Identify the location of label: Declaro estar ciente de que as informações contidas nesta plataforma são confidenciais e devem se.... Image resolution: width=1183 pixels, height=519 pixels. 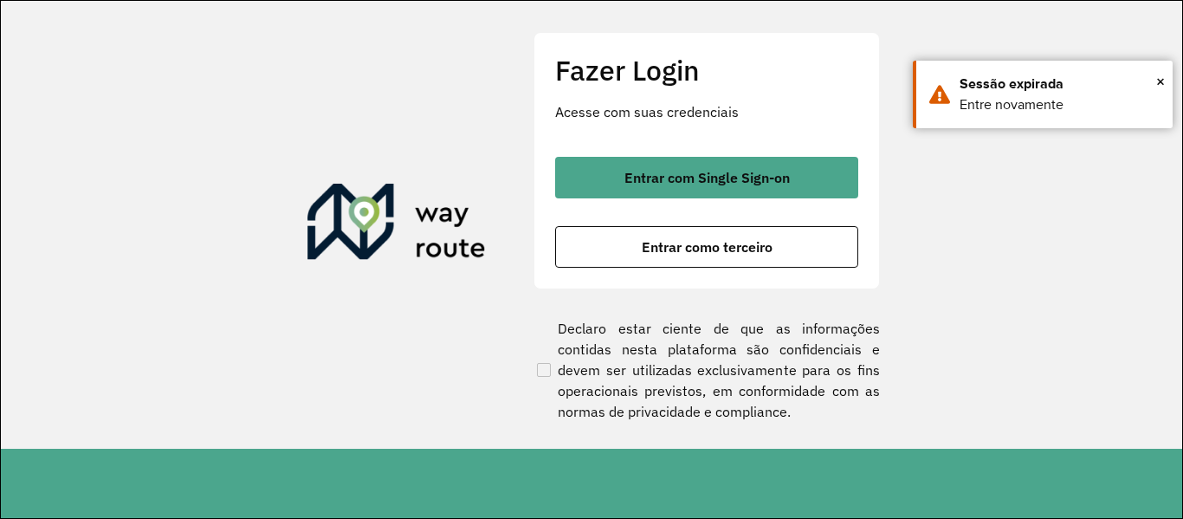
(707, 370).